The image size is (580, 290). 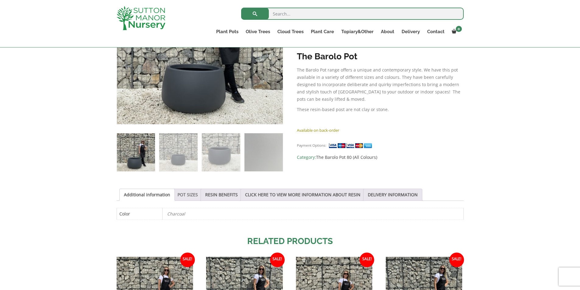 What do you see at coordinates (290, 32) in the screenshot?
I see `a: Cloud Trees` at bounding box center [290, 32].